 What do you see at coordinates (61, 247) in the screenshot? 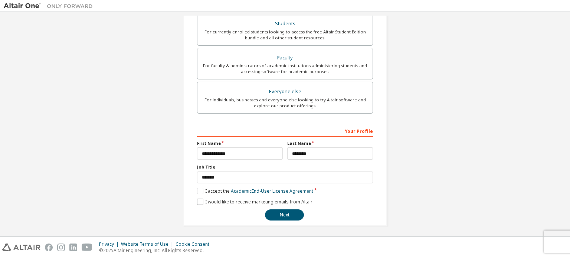
I see `img: instagram.svg` at bounding box center [61, 247].